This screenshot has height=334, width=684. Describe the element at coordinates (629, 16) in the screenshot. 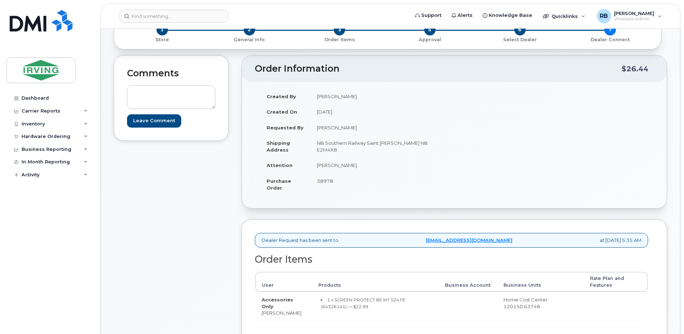

I see `div: Roberts, Brad` at that location.